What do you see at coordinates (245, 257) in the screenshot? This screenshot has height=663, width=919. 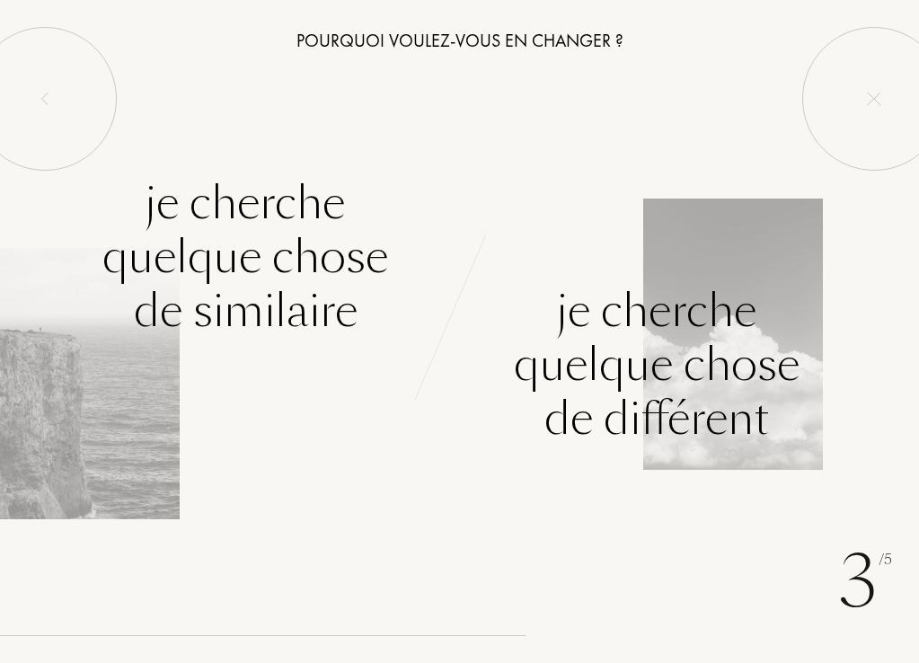 I see `div: Je cherche quelque chose de similaire` at bounding box center [245, 257].